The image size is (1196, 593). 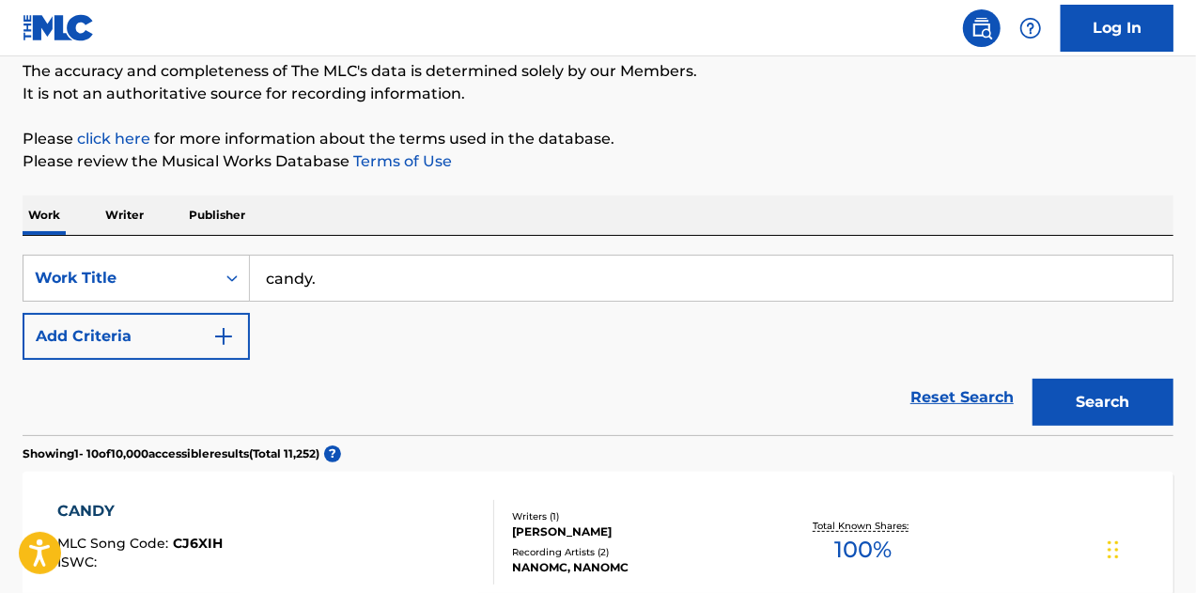 I want to click on div: Work Title, so click(x=119, y=278).